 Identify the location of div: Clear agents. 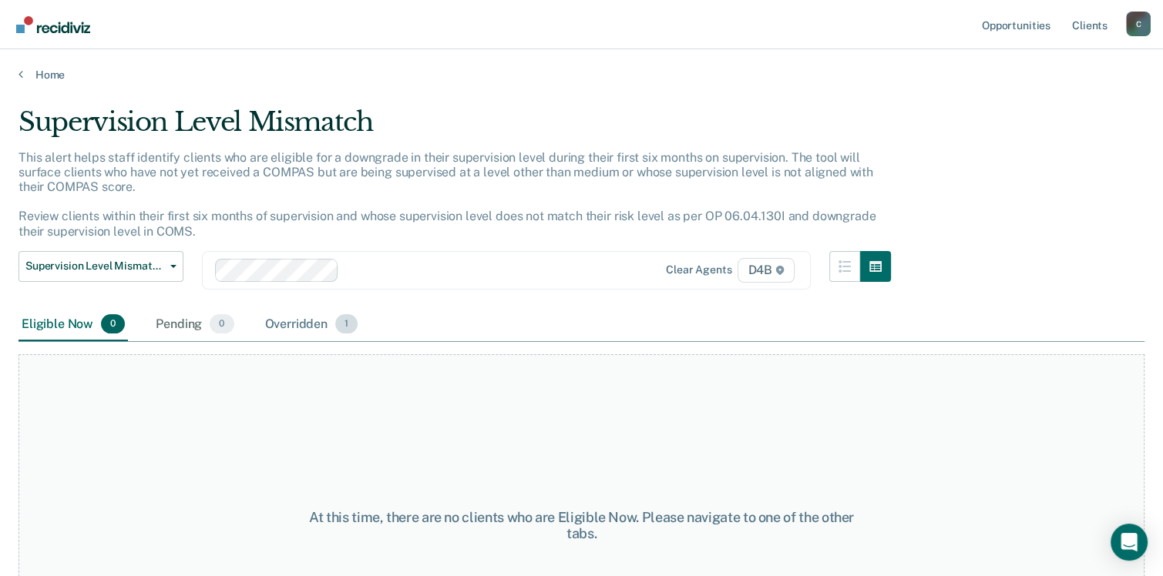
(698, 270).